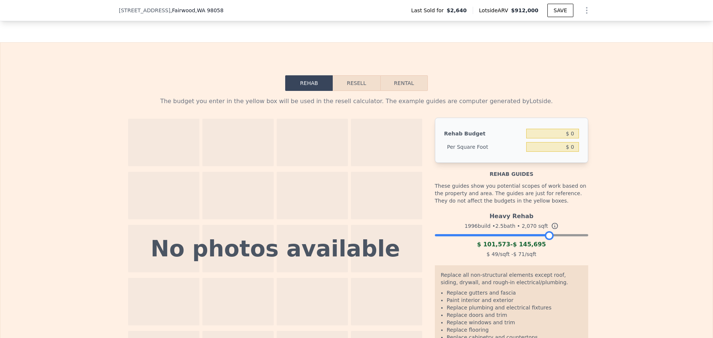 The image size is (713, 338). What do you see at coordinates (514, 301) in the screenshot?
I see `li: Paint interior and exterior` at bounding box center [514, 301].